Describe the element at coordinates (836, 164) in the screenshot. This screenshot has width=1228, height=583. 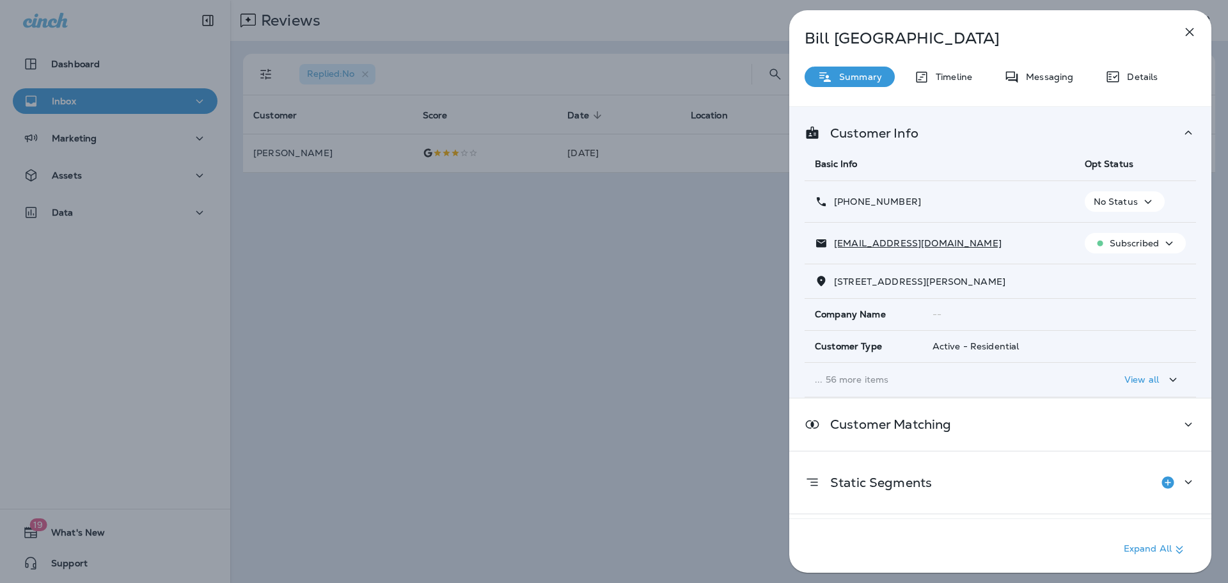
I see `span: Basic Info` at that location.